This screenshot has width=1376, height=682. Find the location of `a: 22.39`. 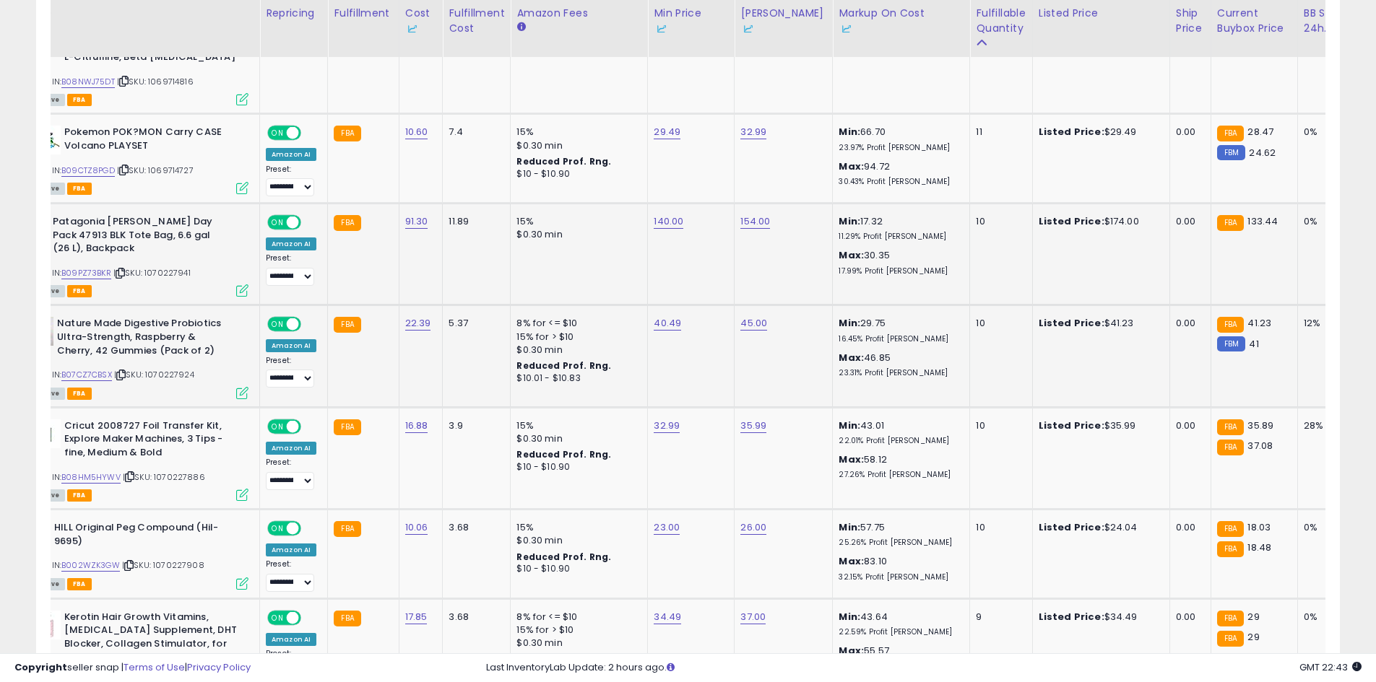

a: 22.39 is located at coordinates (418, 324).